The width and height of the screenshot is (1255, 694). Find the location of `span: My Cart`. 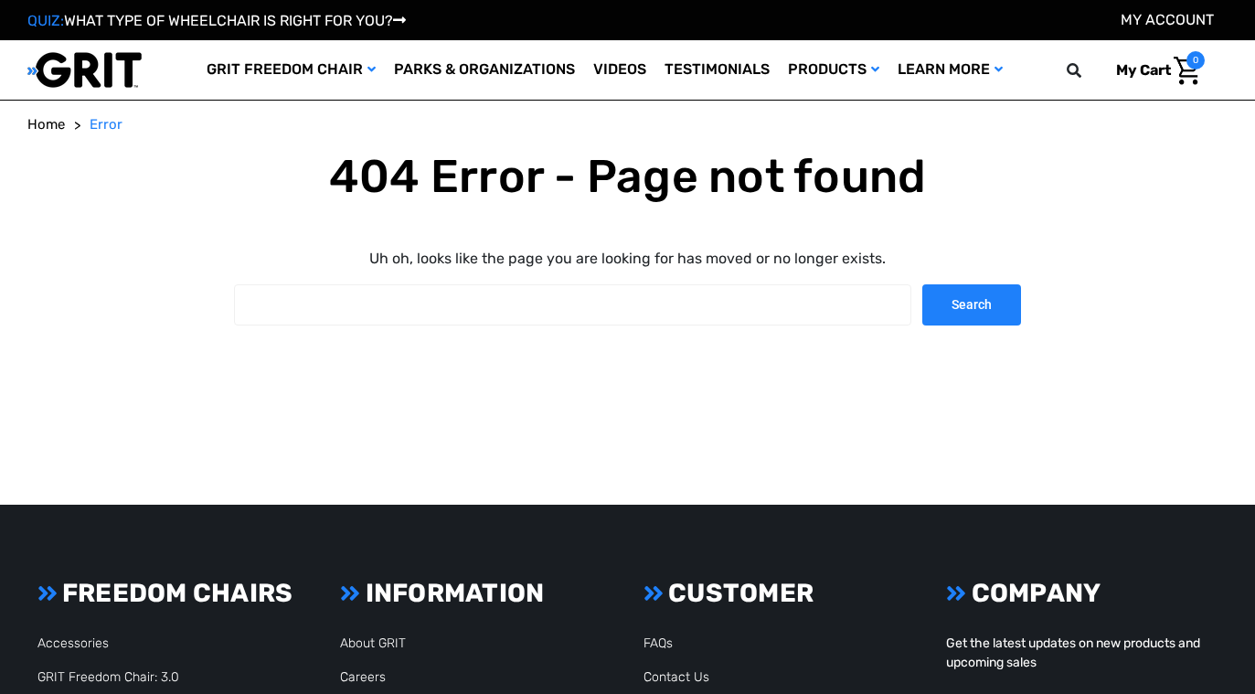

span: My Cart is located at coordinates (1143, 69).